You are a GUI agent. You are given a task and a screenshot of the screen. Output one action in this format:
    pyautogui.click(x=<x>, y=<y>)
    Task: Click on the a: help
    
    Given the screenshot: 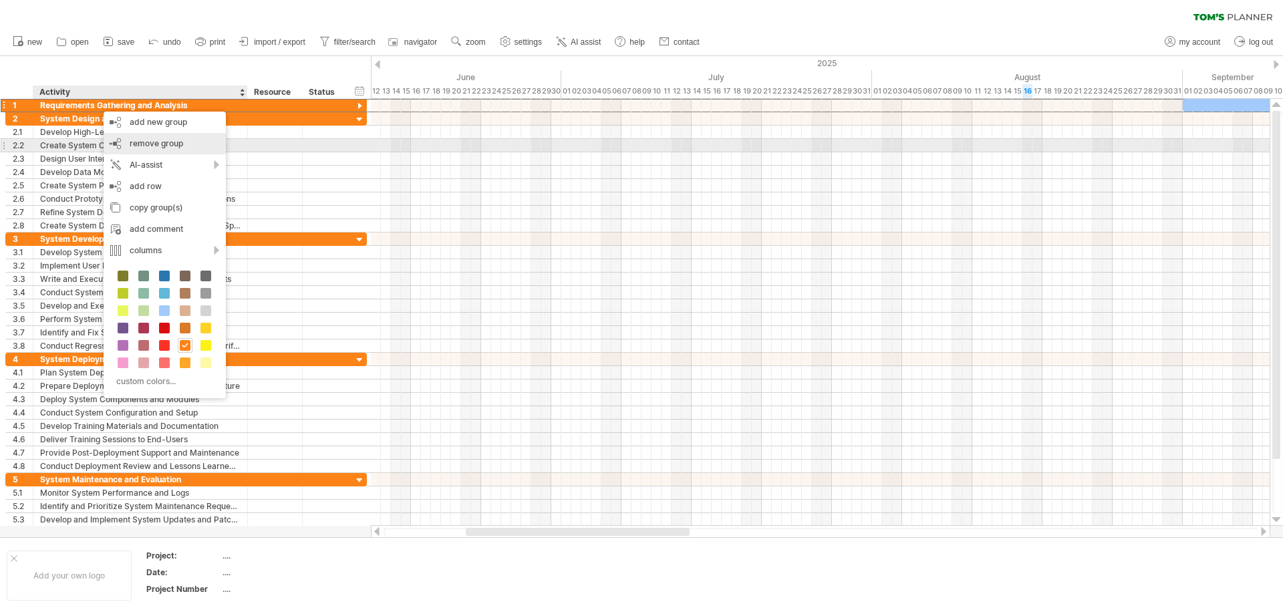 What is the action you would take?
    pyautogui.click(x=630, y=42)
    